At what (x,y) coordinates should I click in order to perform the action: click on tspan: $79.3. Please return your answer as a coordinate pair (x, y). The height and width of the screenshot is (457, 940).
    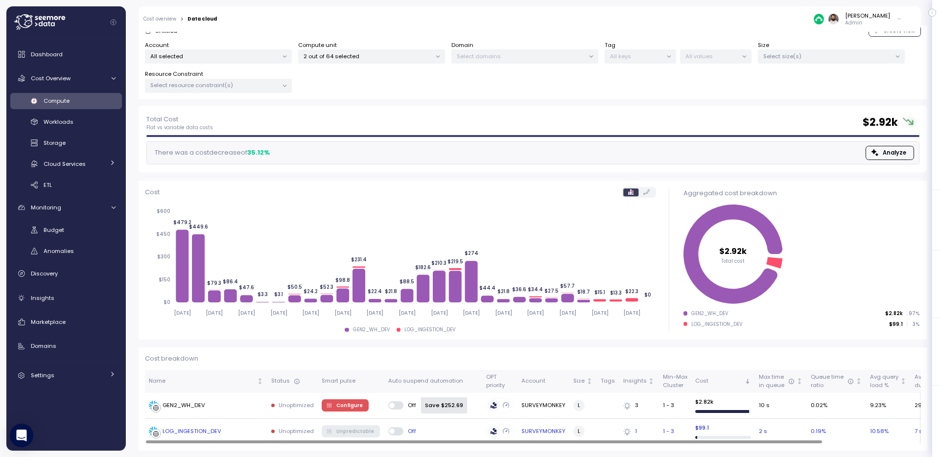
    Looking at the image, I should click on (214, 283).